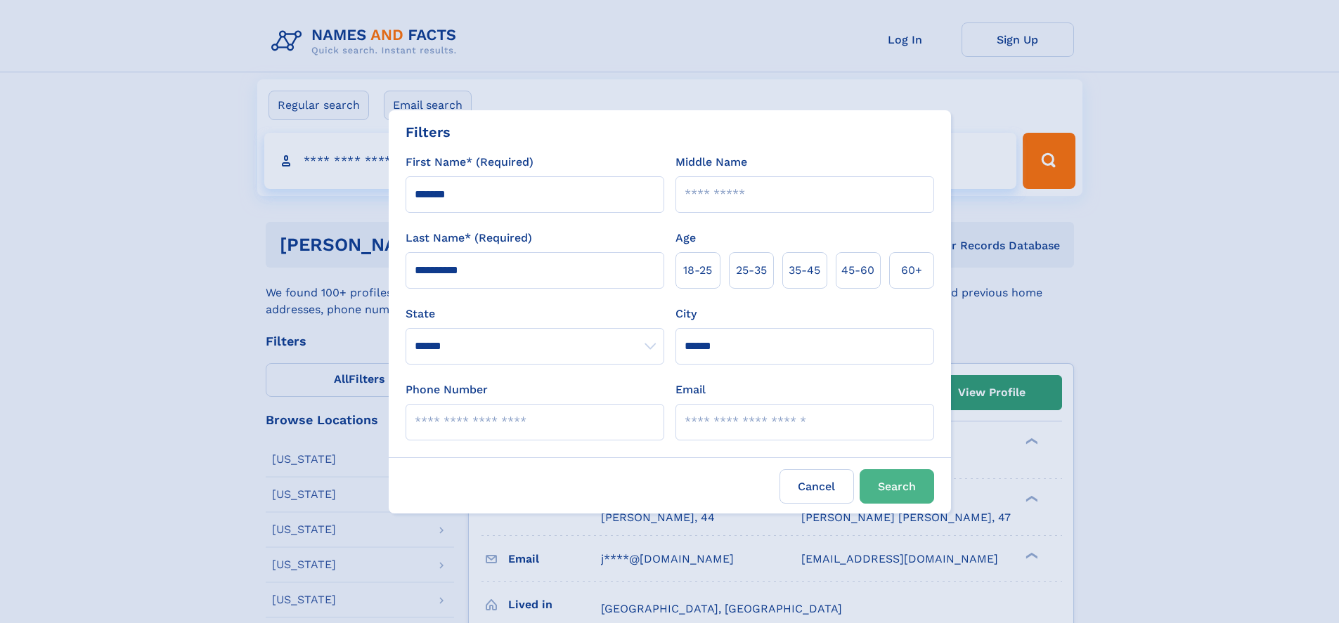  What do you see at coordinates (690, 390) in the screenshot?
I see `label: Email` at bounding box center [690, 390].